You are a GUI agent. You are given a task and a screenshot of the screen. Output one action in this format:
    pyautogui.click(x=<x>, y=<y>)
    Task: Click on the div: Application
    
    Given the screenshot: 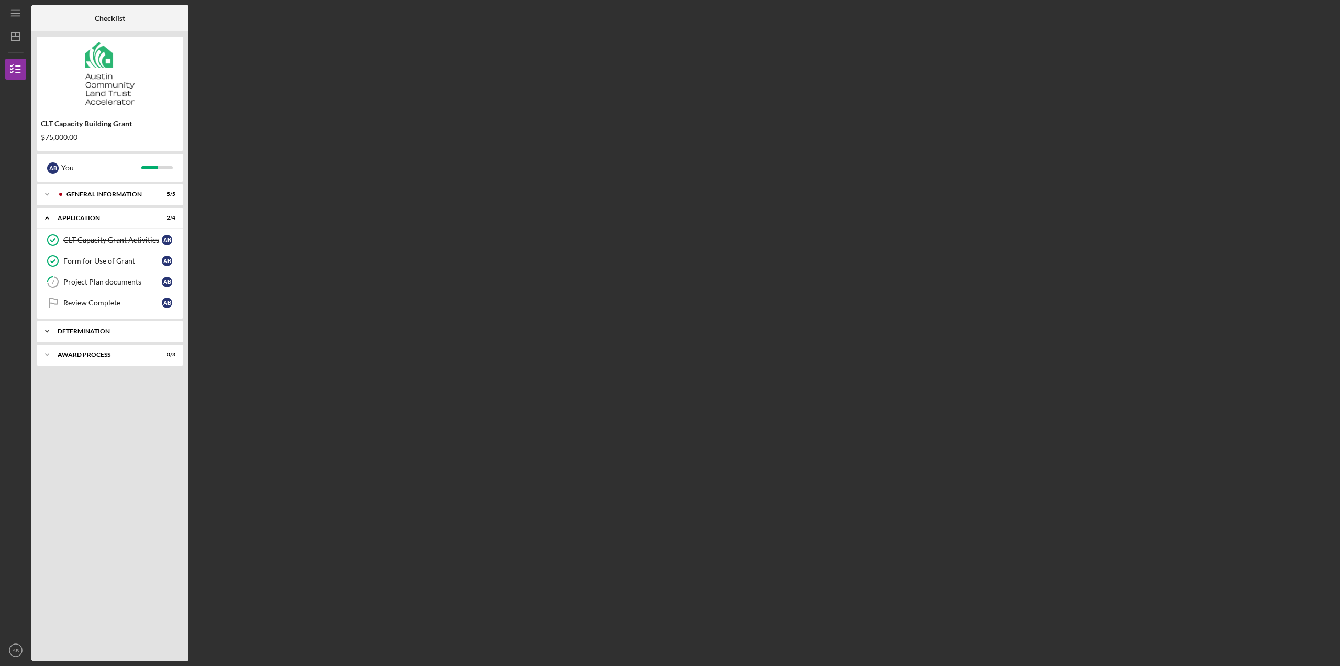 What is the action you would take?
    pyautogui.click(x=103, y=218)
    